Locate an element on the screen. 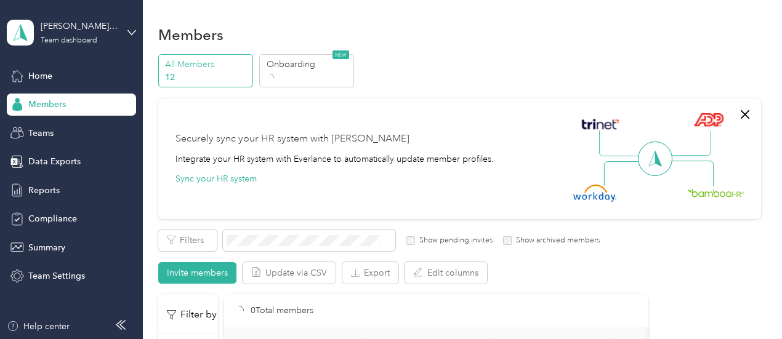 This screenshot has width=782, height=339. h1: Members is located at coordinates (191, 34).